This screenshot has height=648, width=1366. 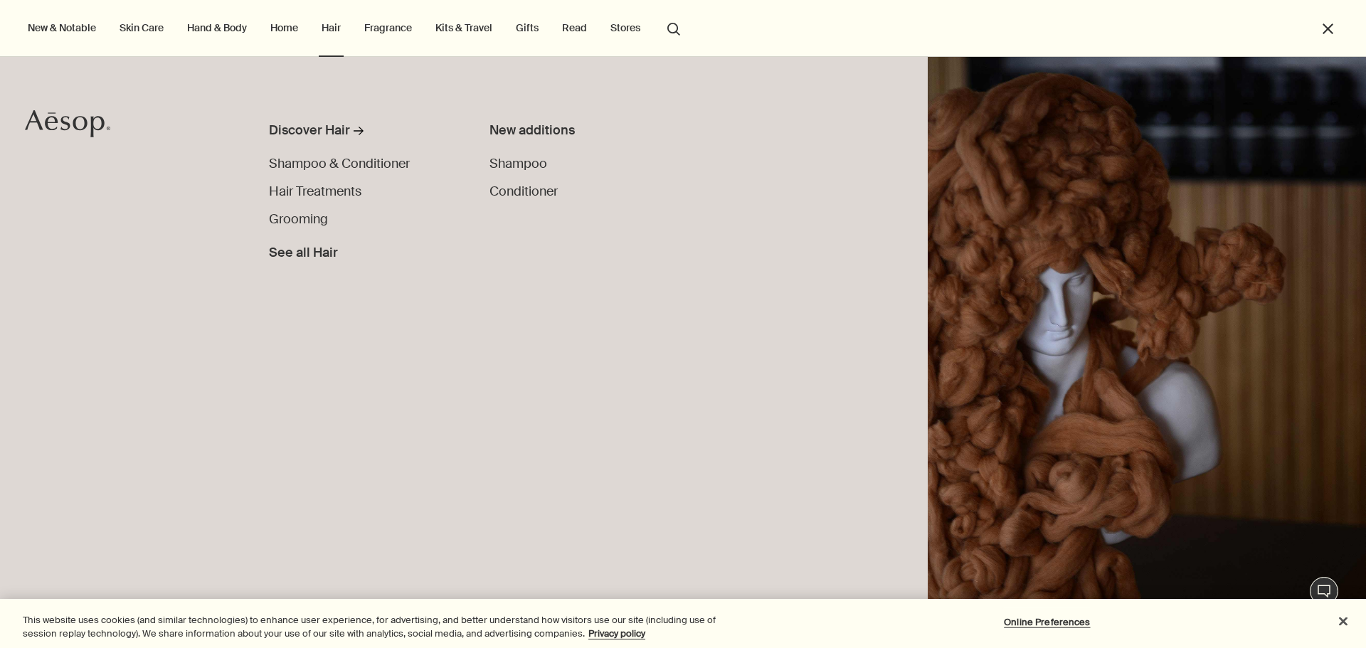 What do you see at coordinates (518, 164) in the screenshot?
I see `a: Shampoo` at bounding box center [518, 164].